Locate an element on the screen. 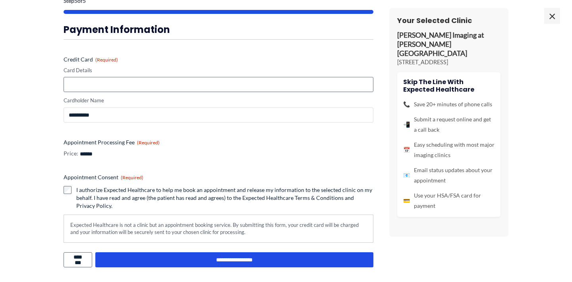 Image resolution: width=572 pixels, height=282 pixels. li: Easy scheduling with most major imaging clinics is located at coordinates (449, 150).